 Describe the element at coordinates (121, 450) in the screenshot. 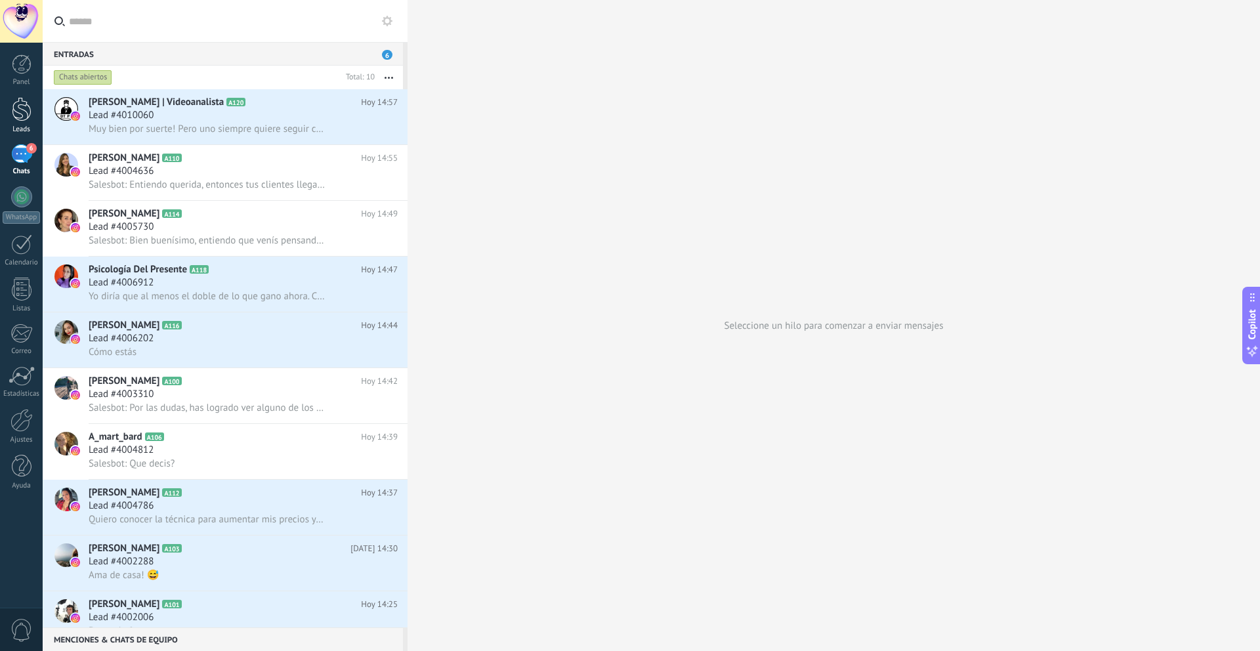

I see `span: Lead #4004812` at that location.